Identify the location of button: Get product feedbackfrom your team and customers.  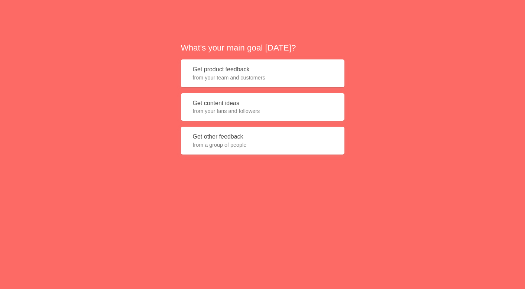
(263, 73).